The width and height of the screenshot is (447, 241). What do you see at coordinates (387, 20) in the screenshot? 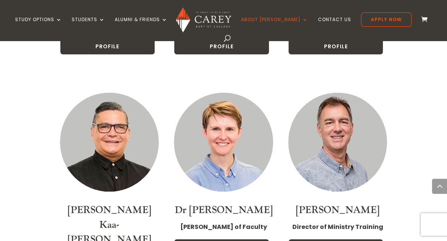
I see `a: Apply Now` at bounding box center [387, 20].